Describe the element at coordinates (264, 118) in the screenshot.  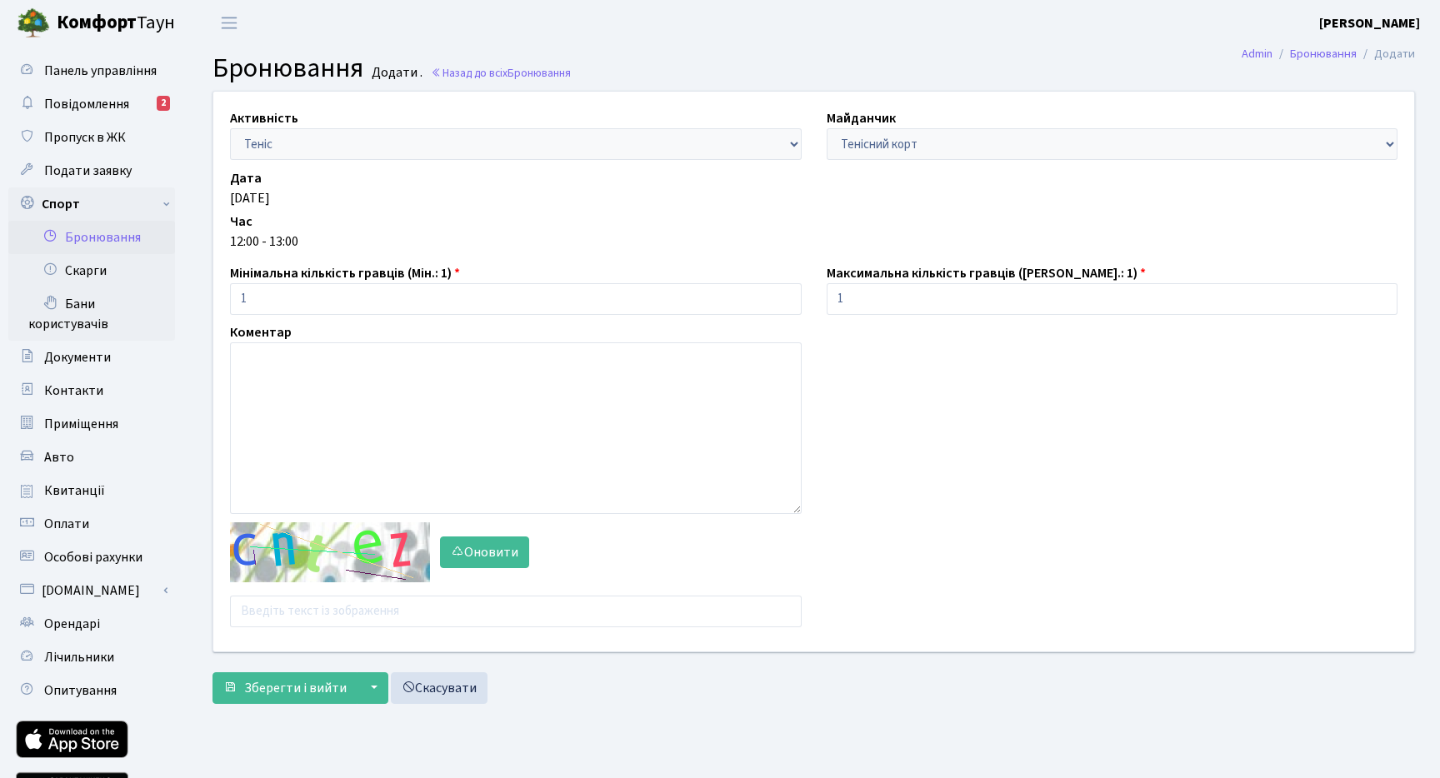
I see `label: Активність` at that location.